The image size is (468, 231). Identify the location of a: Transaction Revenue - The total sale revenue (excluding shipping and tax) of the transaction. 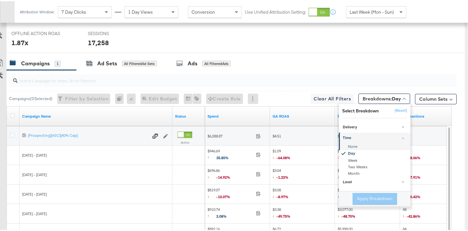
(367, 115).